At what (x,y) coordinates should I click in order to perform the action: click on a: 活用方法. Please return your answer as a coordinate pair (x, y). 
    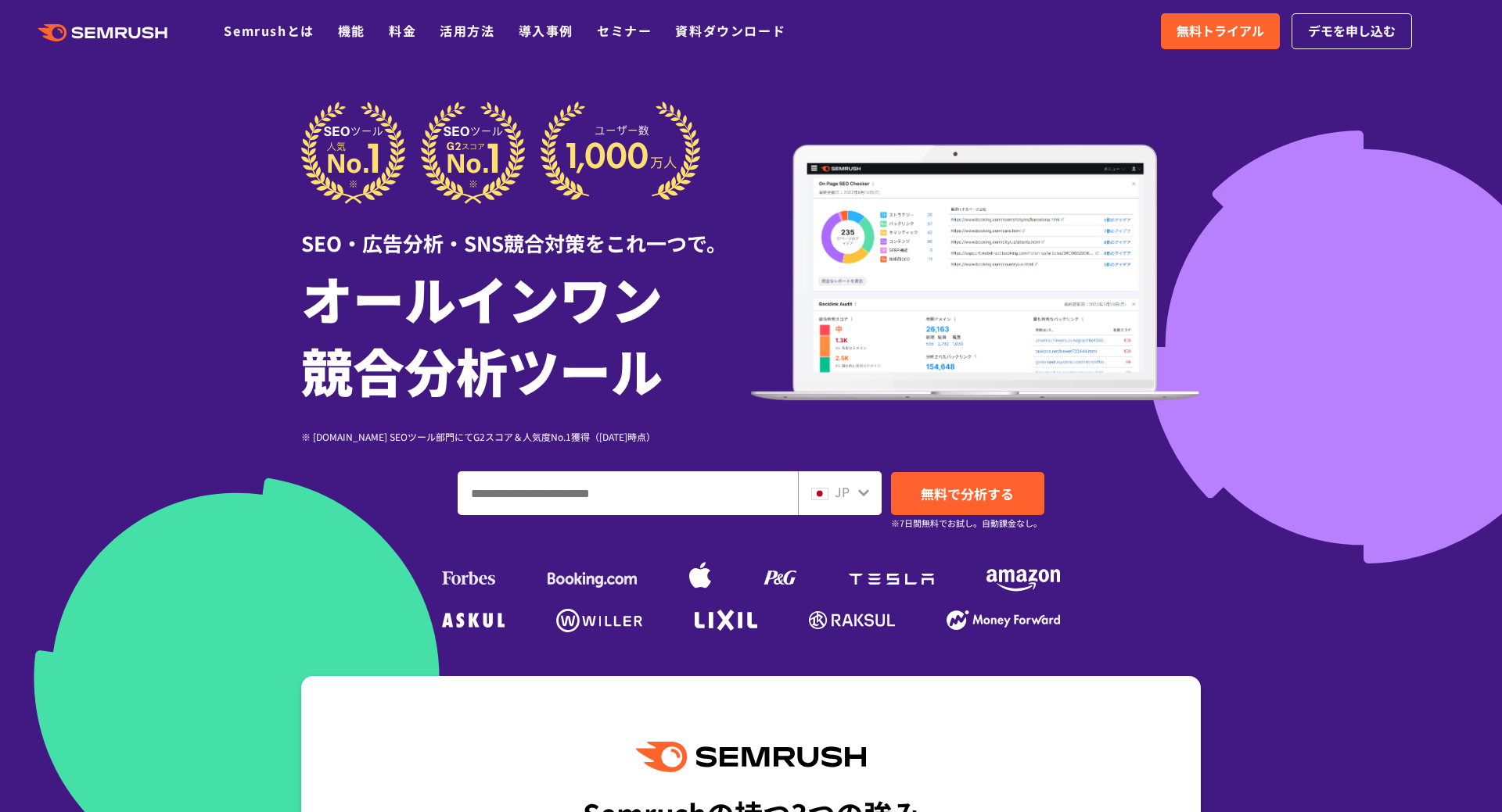
    Looking at the image, I should click on (467, 31).